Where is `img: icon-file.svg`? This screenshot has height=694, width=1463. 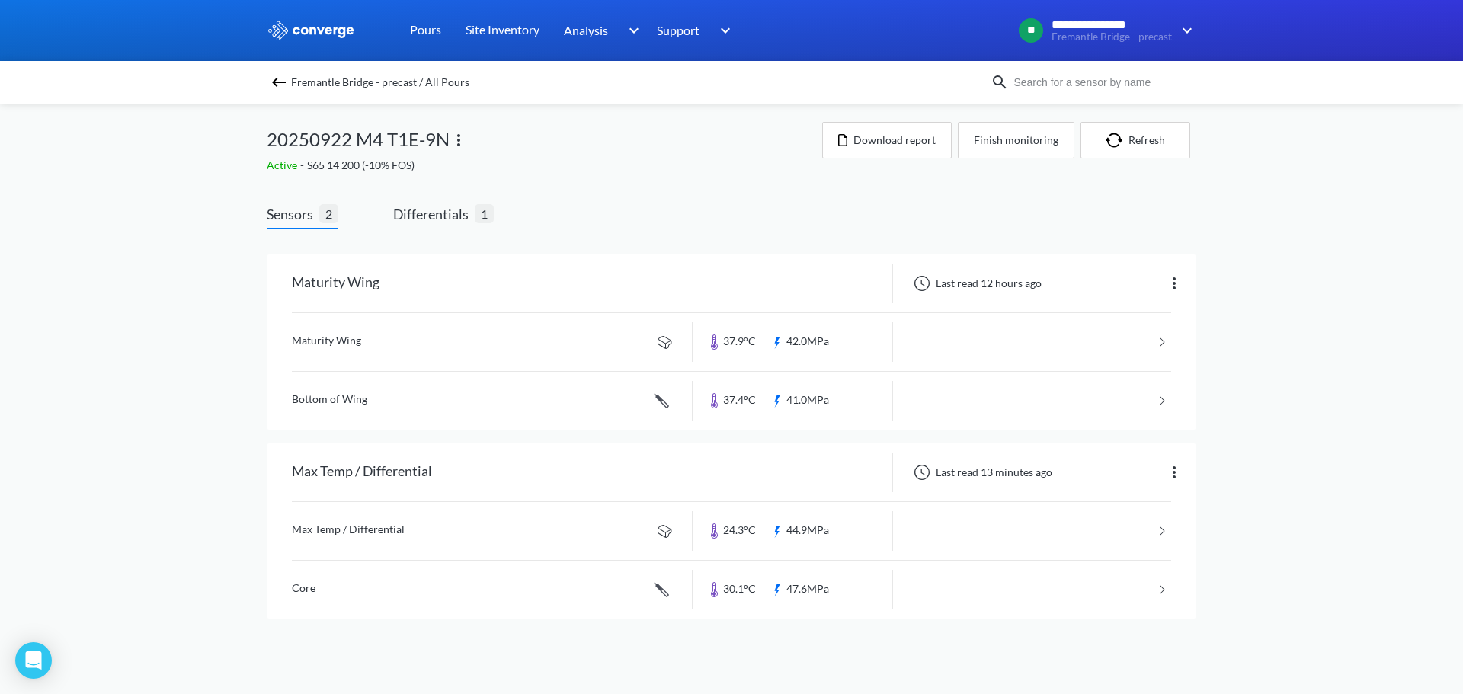 img: icon-file.svg is located at coordinates (843, 140).